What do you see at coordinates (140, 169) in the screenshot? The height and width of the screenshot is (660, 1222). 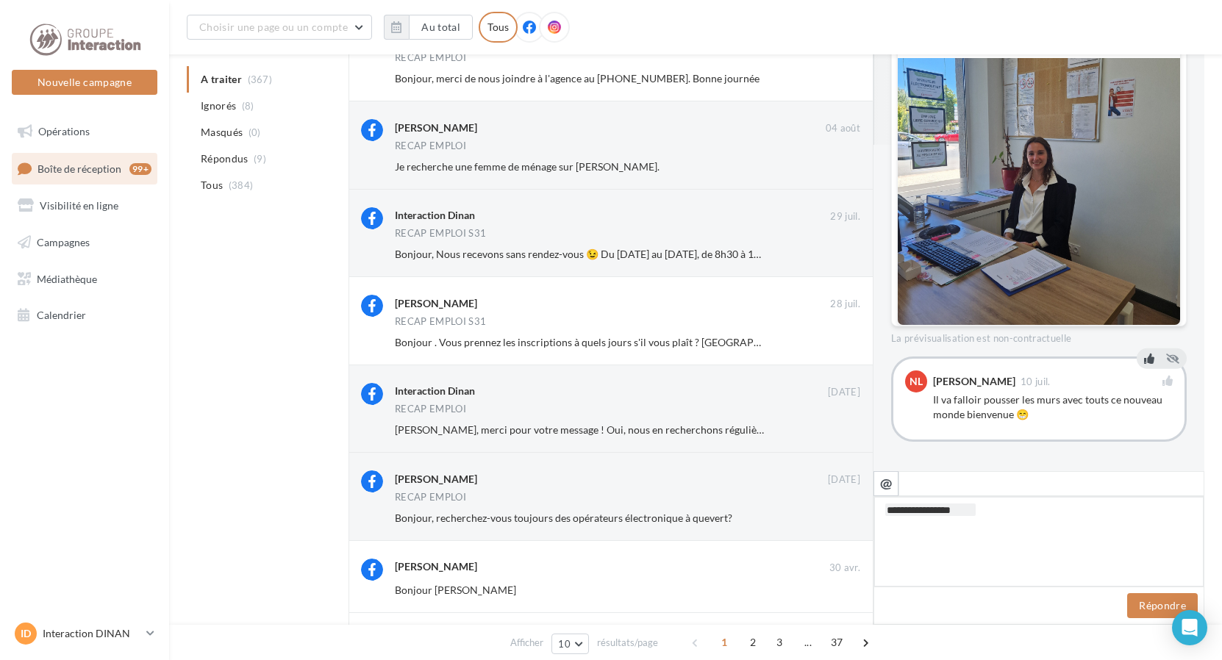 I see `div: 99+` at bounding box center [140, 169].